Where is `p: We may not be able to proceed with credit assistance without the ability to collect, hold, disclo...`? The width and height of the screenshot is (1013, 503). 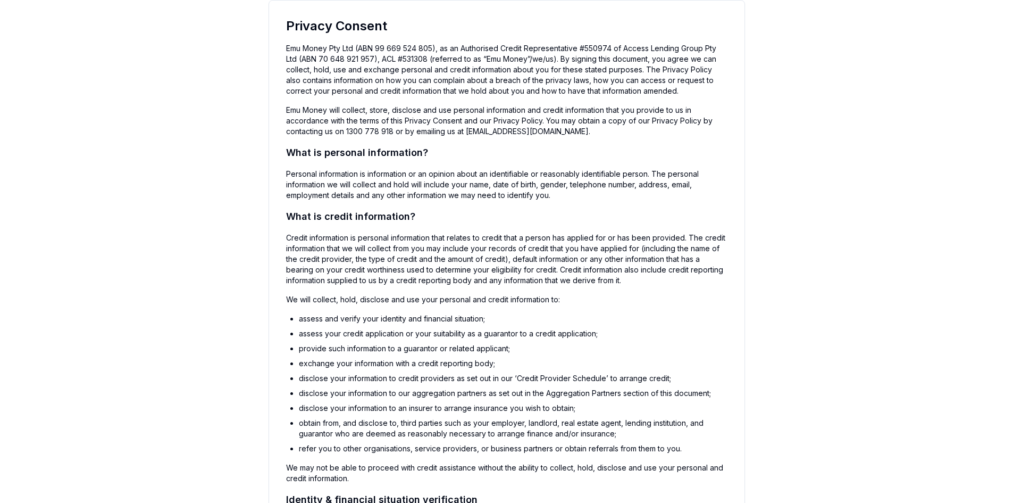
p: We may not be able to proceed with credit assistance without the ability to collect, hold, disclo... is located at coordinates (507, 473).